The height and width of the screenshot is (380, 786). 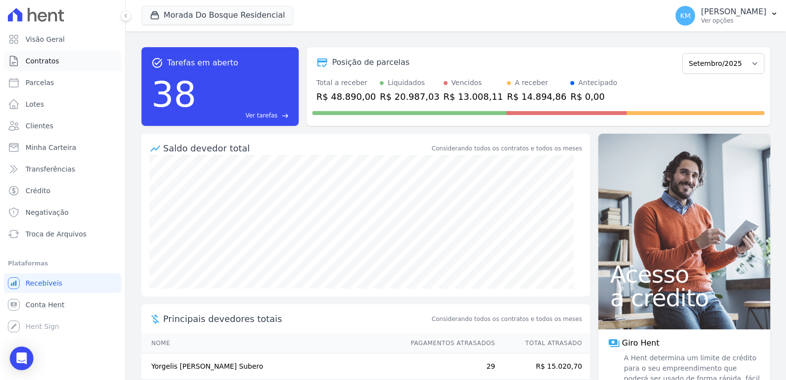 I want to click on td: R$ 15.020,70, so click(x=543, y=366).